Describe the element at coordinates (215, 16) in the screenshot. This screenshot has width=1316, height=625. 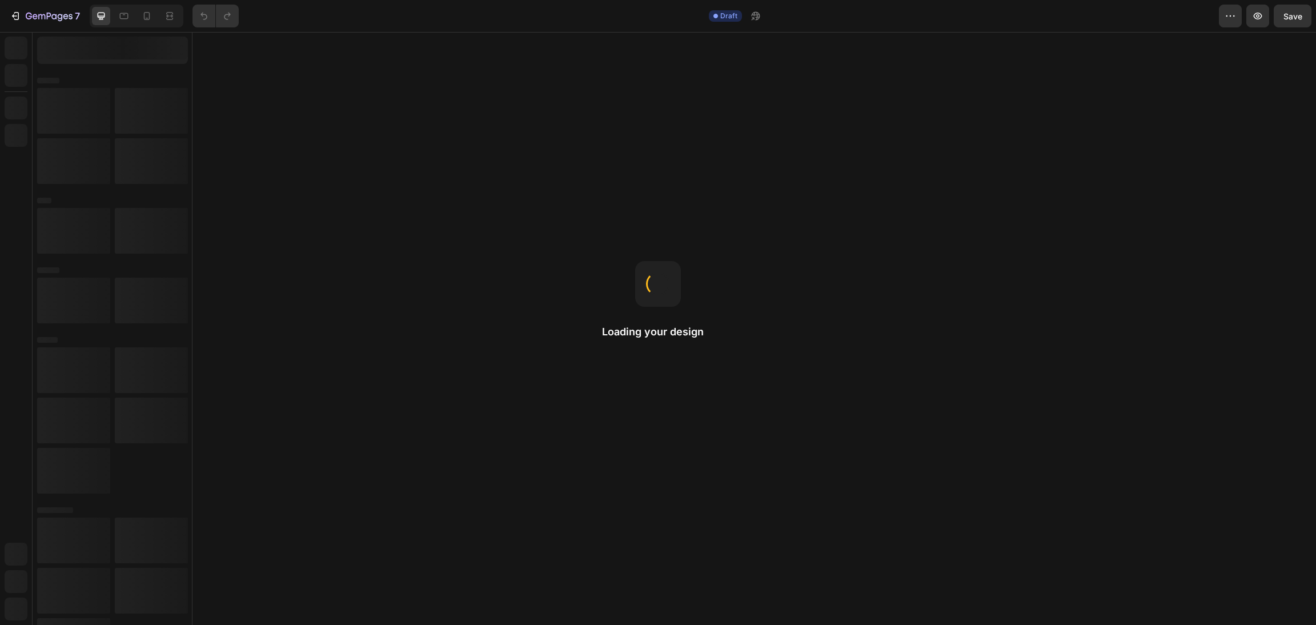
I see `div: Undo/Redo` at that location.